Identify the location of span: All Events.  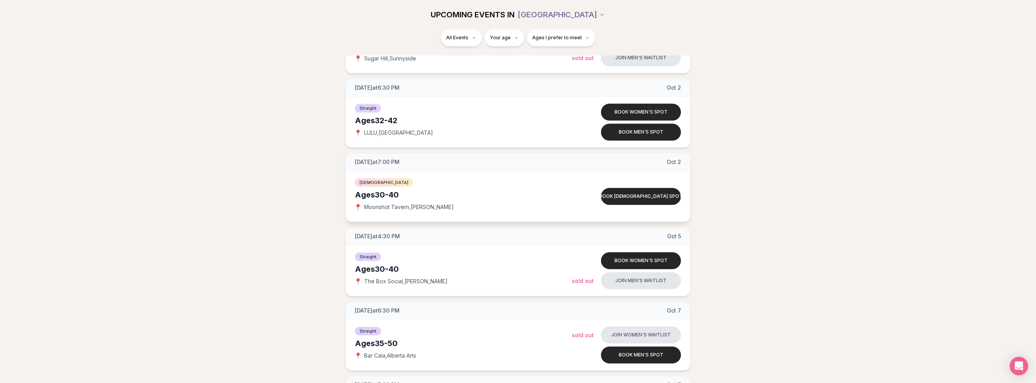
(458, 38).